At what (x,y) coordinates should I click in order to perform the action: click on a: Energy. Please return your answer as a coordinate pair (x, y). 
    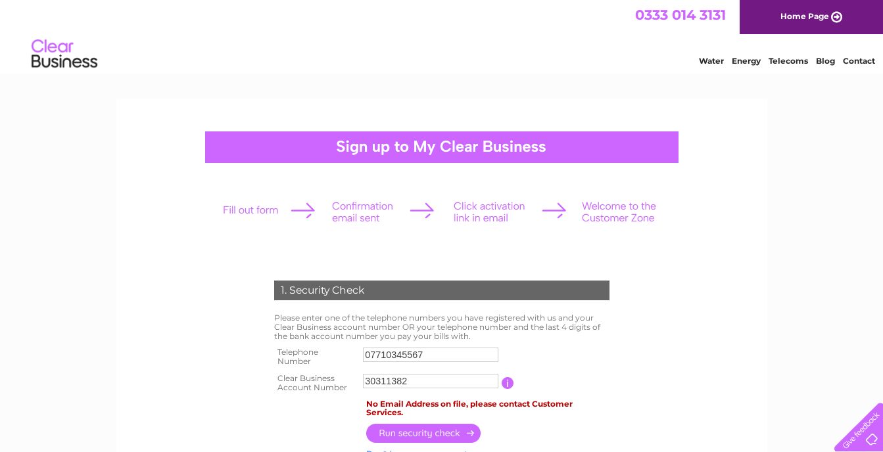
    Looking at the image, I should click on (746, 60).